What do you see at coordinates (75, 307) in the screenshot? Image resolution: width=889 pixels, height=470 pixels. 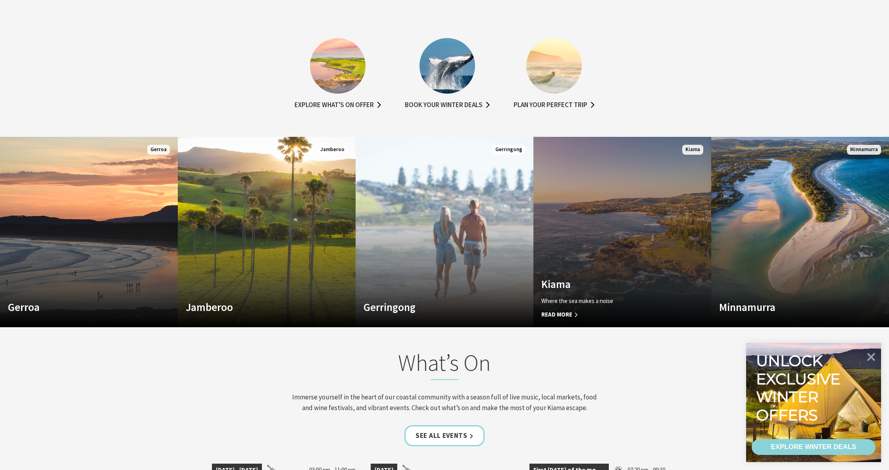 I see `h4: Gerroa` at bounding box center [75, 307].